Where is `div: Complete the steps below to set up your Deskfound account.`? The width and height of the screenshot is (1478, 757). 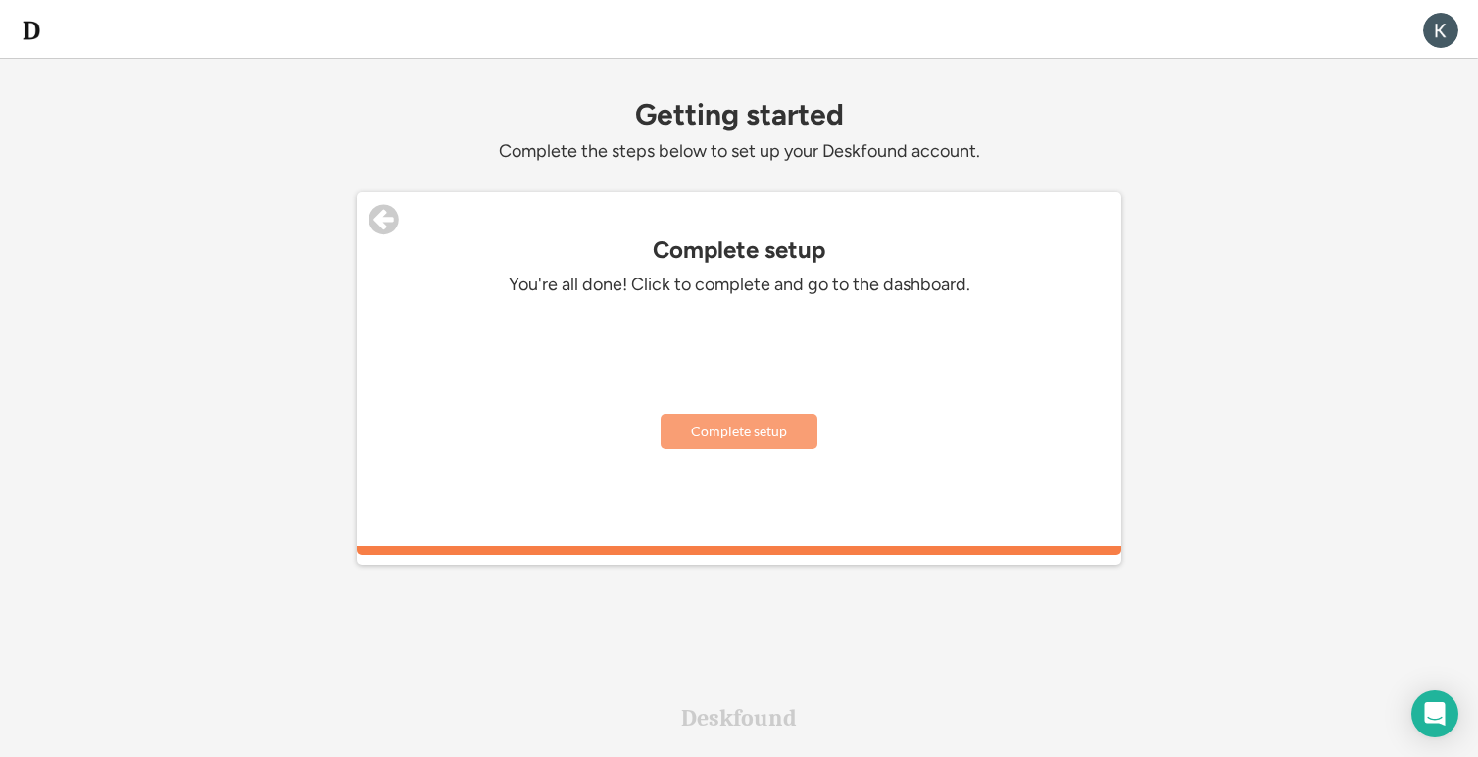 div: Complete the steps below to set up your Deskfound account. is located at coordinates (739, 151).